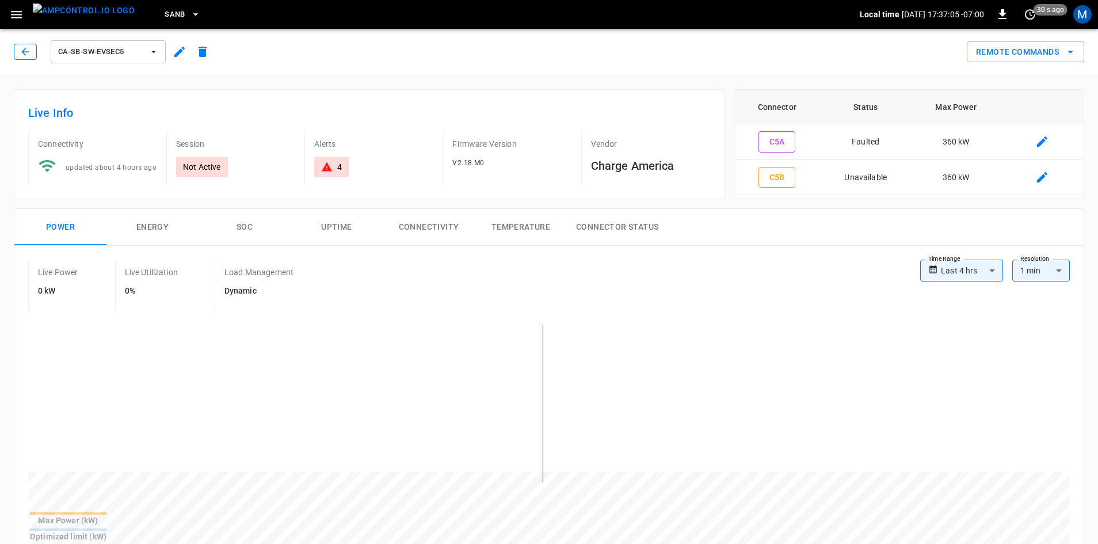 This screenshot has width=1098, height=544. Describe the element at coordinates (944, 259) in the screenshot. I see `label: Time Range` at that location.